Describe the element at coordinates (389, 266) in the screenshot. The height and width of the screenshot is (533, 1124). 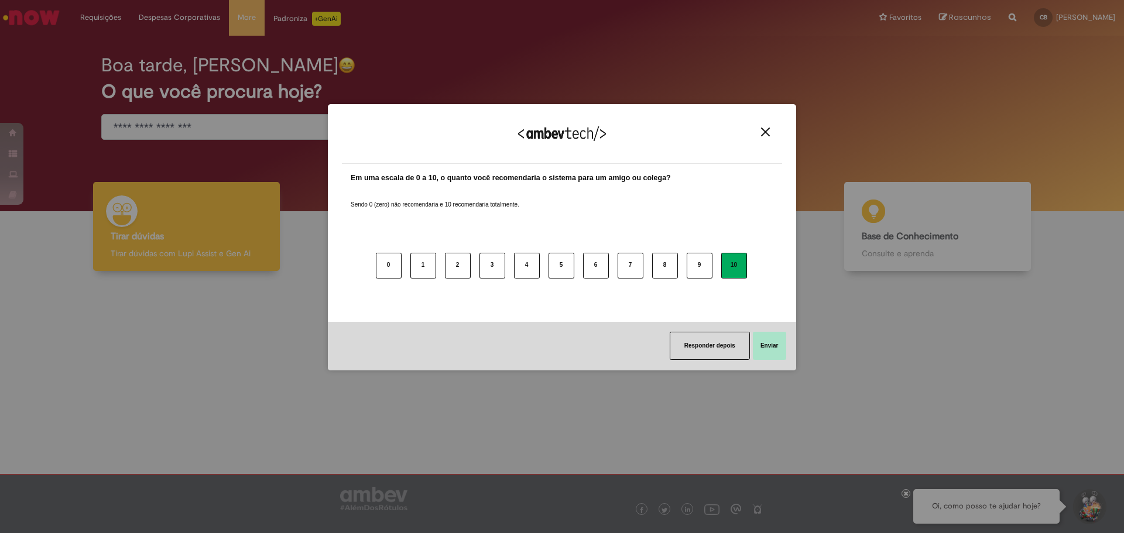
I see `button: 0` at that location.